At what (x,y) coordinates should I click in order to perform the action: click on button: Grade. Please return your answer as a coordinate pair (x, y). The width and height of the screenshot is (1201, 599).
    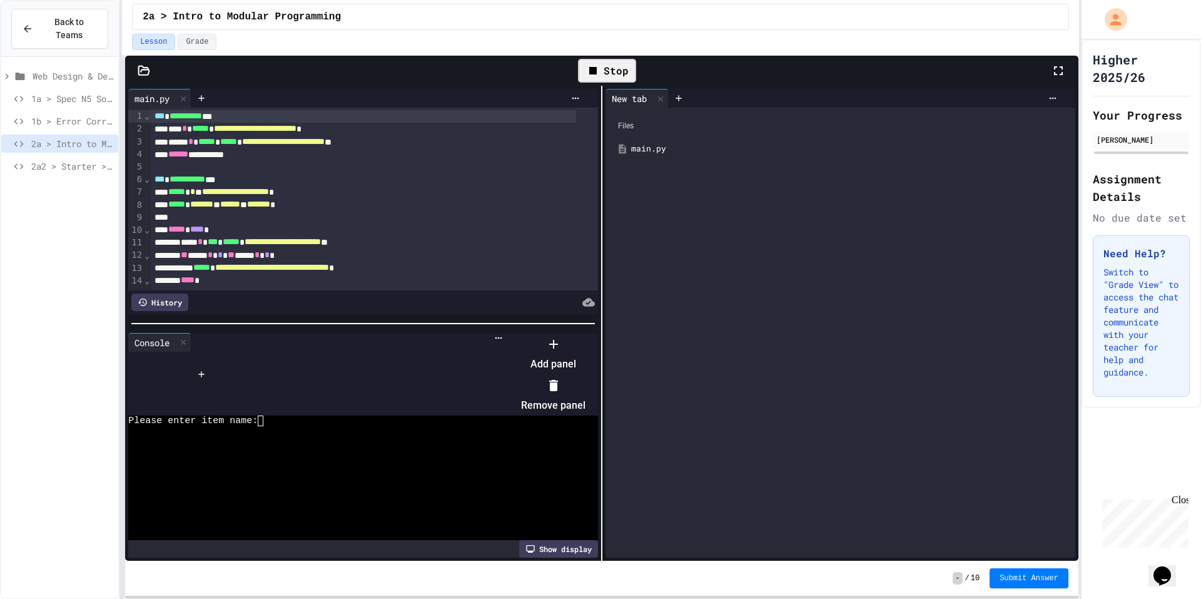
    Looking at the image, I should click on (197, 42).